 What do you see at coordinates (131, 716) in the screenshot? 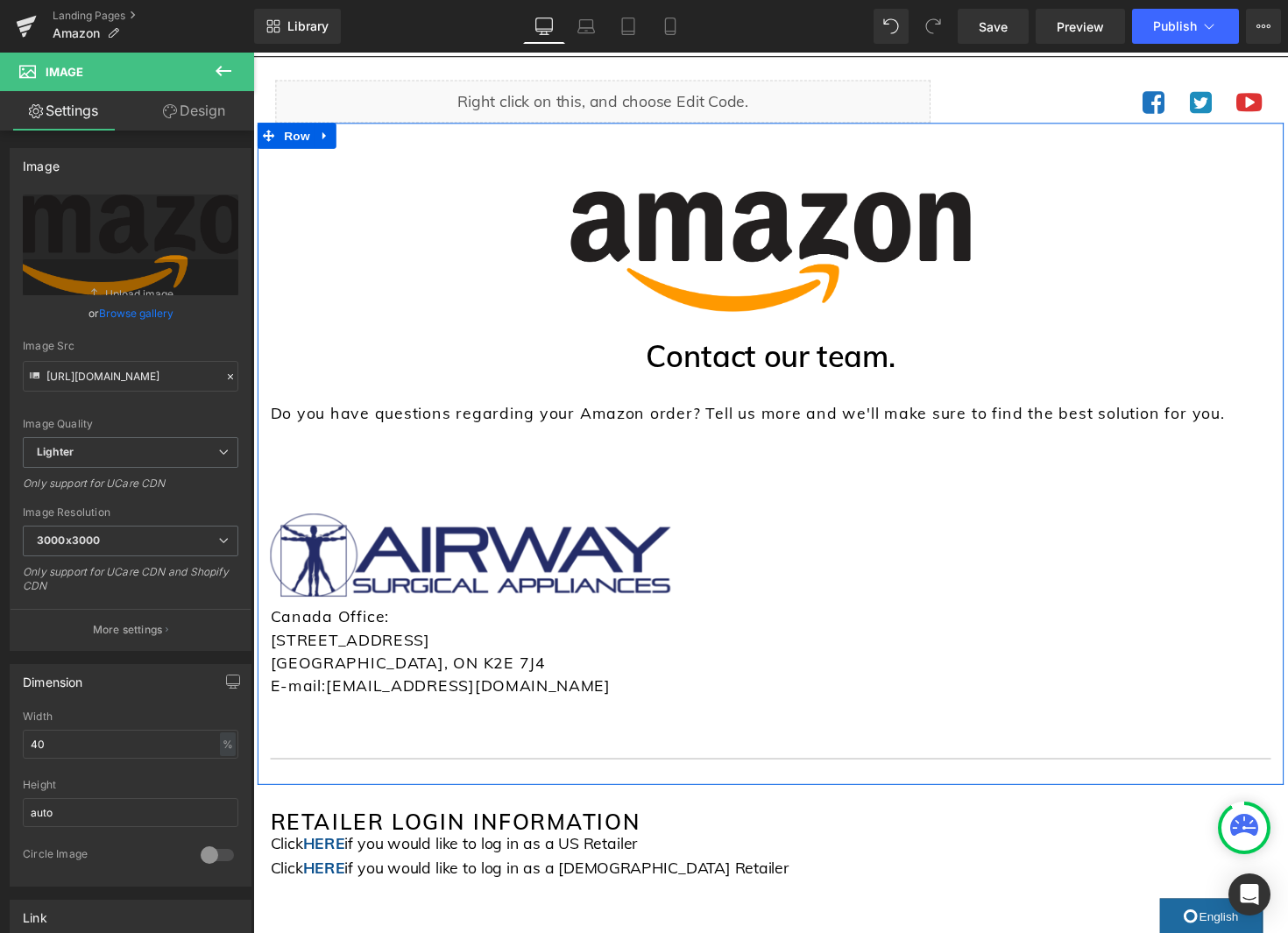
I see `div: Width` at bounding box center [131, 716].